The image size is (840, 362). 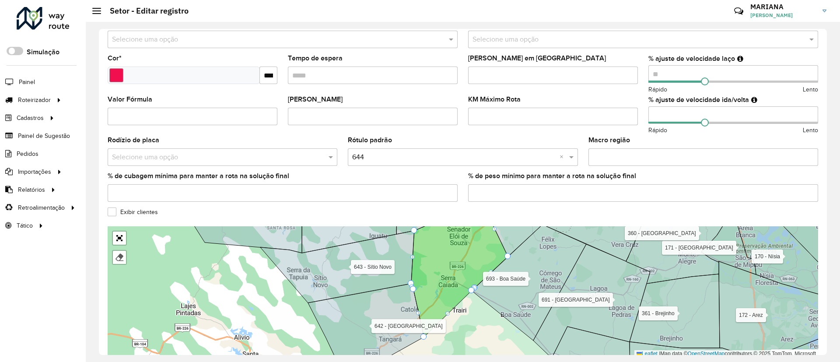 I want to click on label: Macro região, so click(x=609, y=140).